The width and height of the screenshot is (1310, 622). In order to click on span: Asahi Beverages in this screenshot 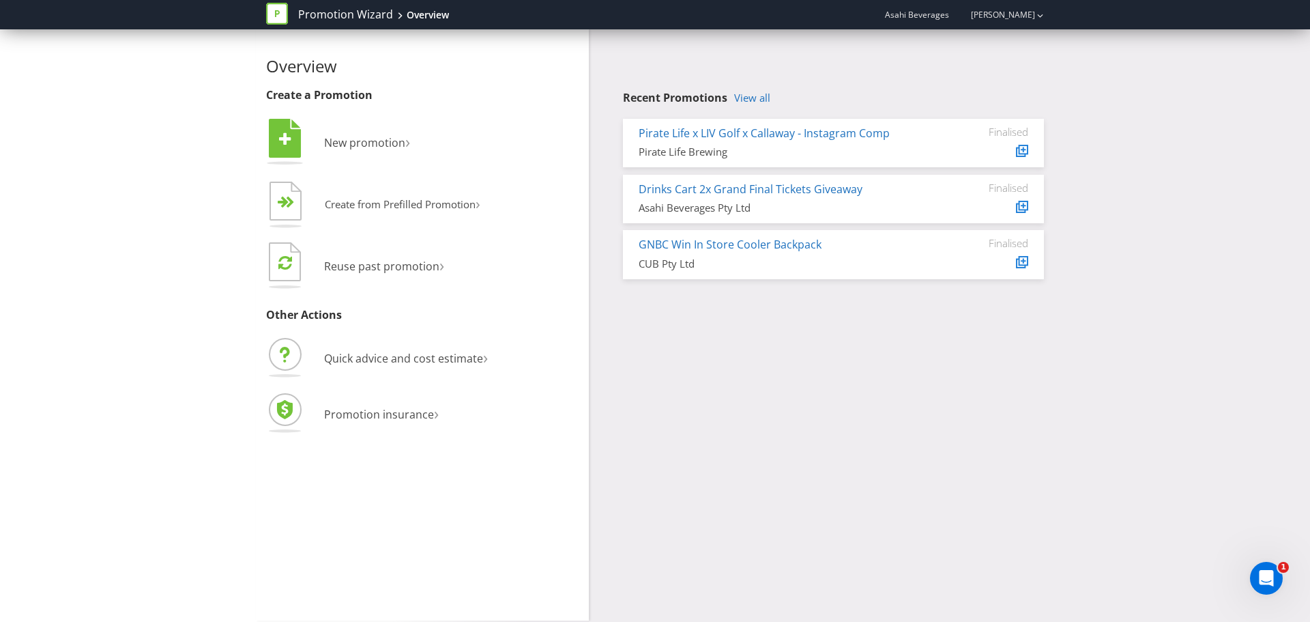, I will do `click(917, 14)`.